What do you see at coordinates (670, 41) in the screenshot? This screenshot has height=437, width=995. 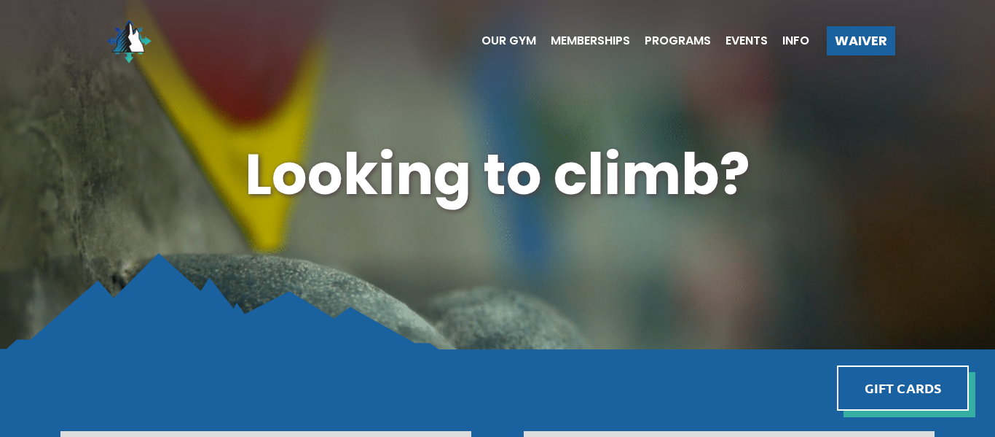 I see `a: Programs` at bounding box center [670, 41].